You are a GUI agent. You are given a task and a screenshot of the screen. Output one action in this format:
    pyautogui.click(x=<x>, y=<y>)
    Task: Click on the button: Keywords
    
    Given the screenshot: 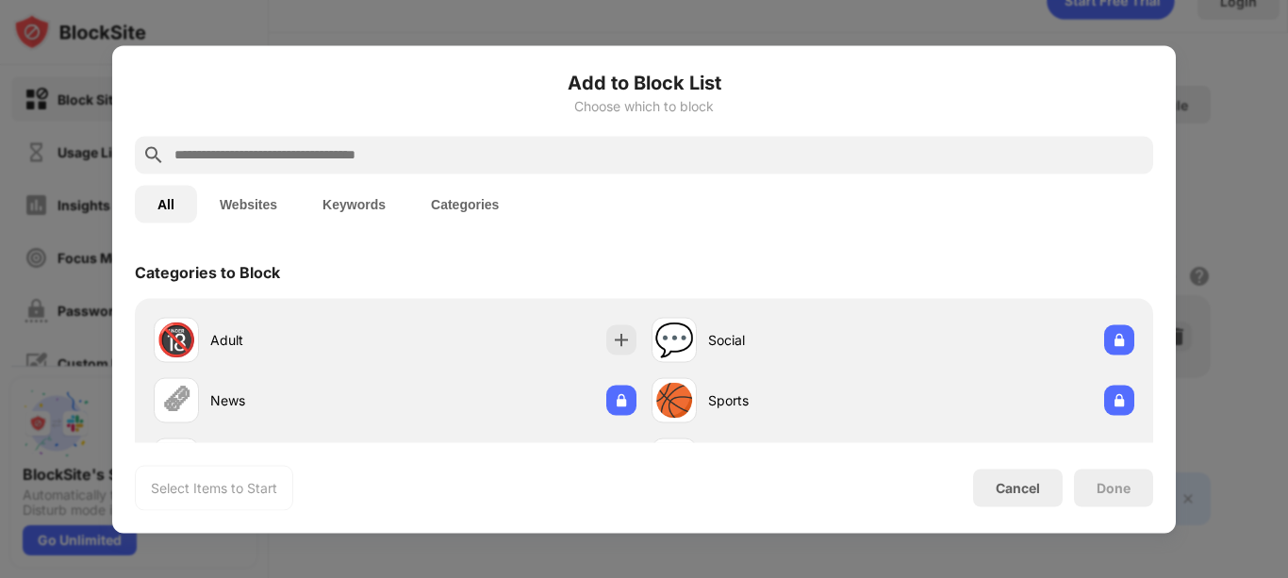 What is the action you would take?
    pyautogui.click(x=353, y=204)
    